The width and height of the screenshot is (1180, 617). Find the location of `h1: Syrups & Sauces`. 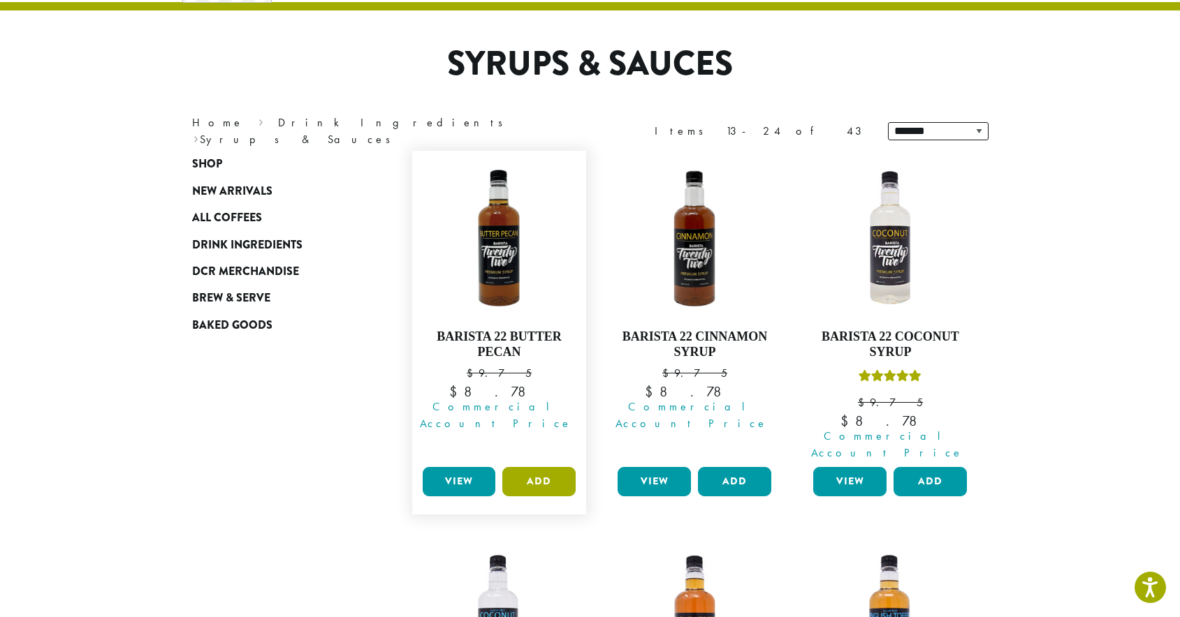

h1: Syrups & Sauces is located at coordinates (590, 64).